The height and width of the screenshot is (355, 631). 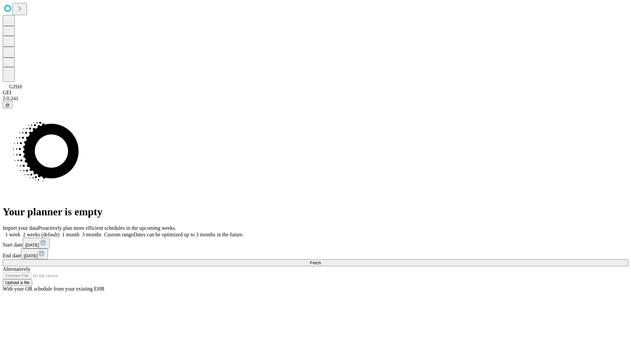 What do you see at coordinates (13, 234) in the screenshot?
I see `span: 1 week` at bounding box center [13, 234].